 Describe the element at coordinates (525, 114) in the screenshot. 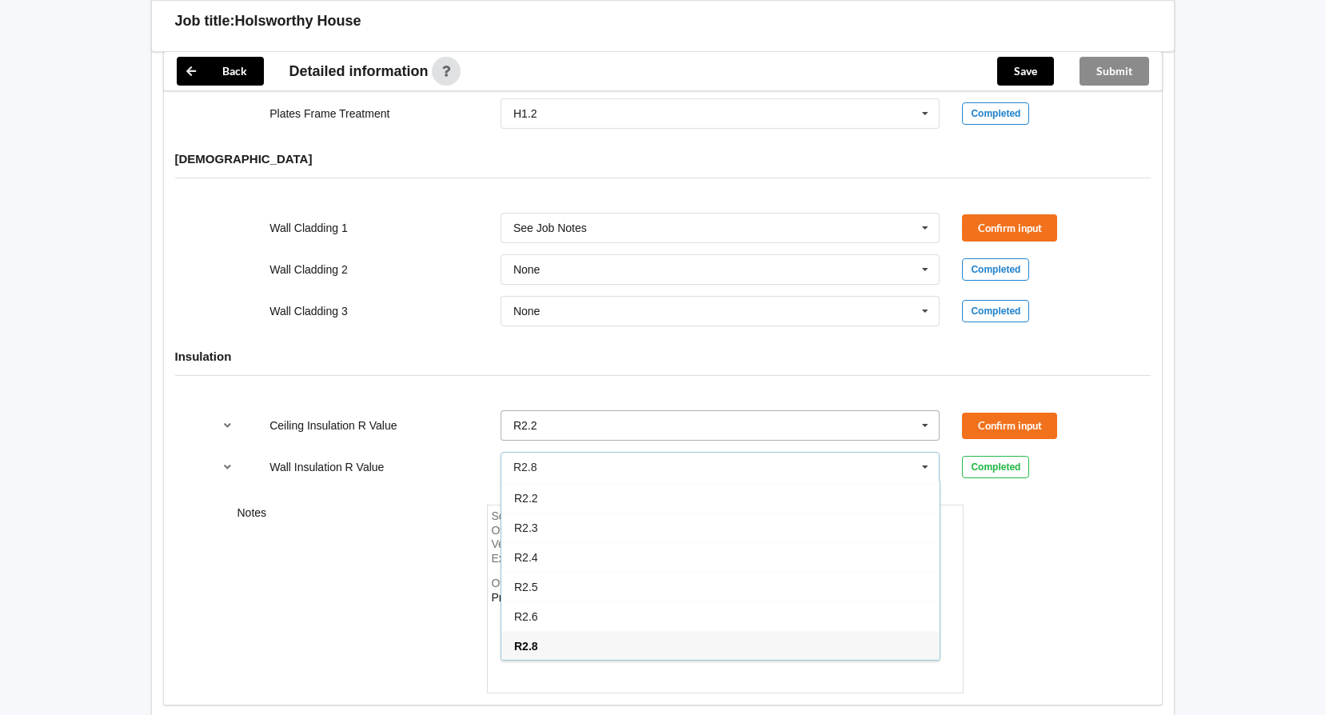

I see `div: H1.2` at that location.